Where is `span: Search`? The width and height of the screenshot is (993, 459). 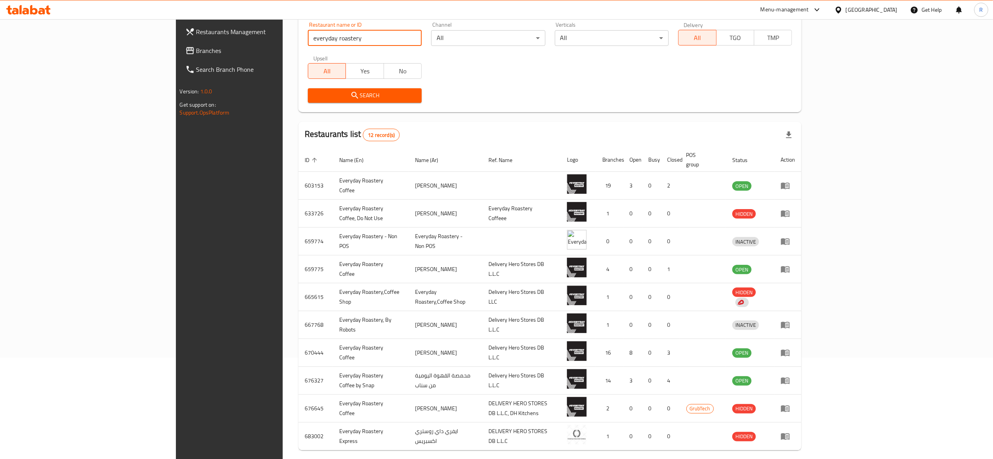
span: Search is located at coordinates (365, 95).